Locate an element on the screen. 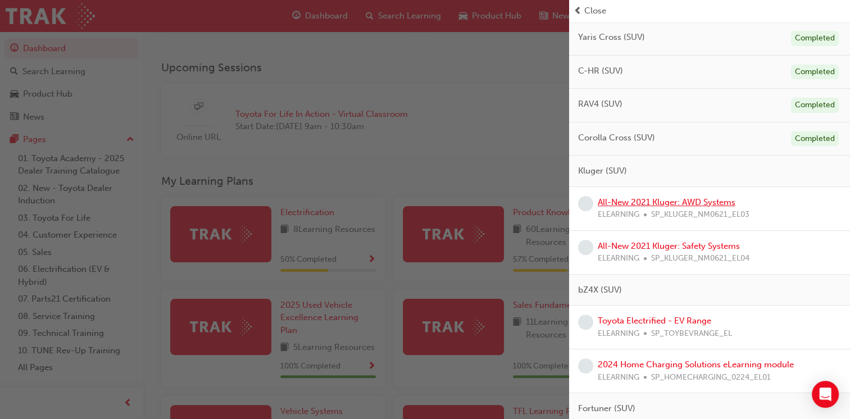  a: All-New 2021 Kluger: Safety Systems is located at coordinates (668, 246).